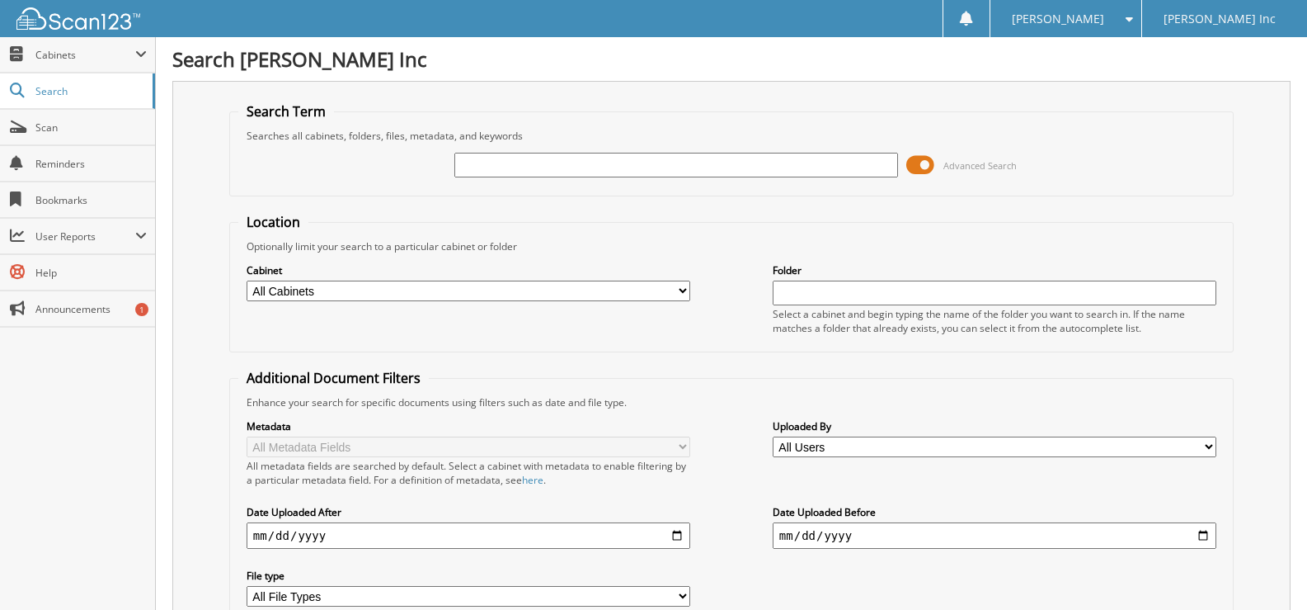  Describe the element at coordinates (91, 272) in the screenshot. I see `span: Help` at that location.